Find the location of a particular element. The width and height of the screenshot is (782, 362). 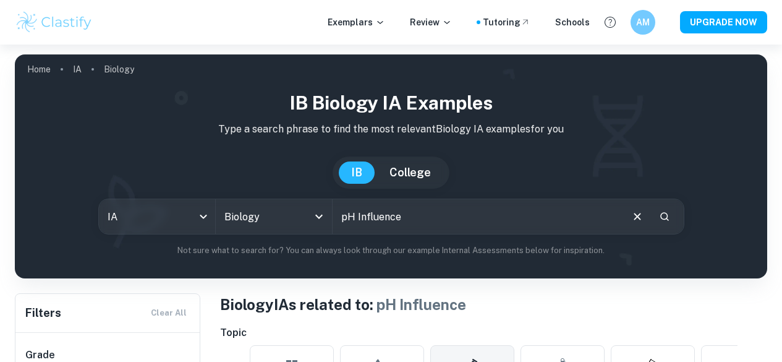

button: Search is located at coordinates (664, 216).